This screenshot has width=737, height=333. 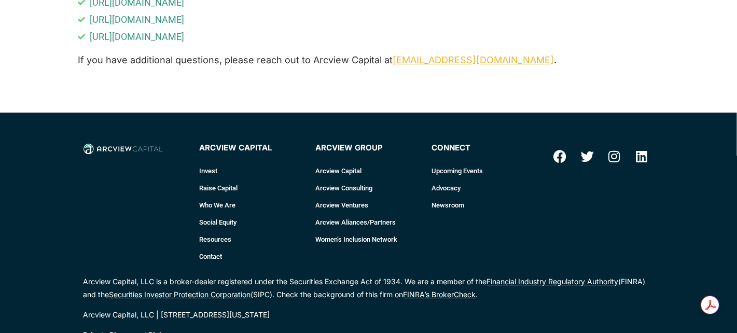 I want to click on h4: connect, so click(x=485, y=148).